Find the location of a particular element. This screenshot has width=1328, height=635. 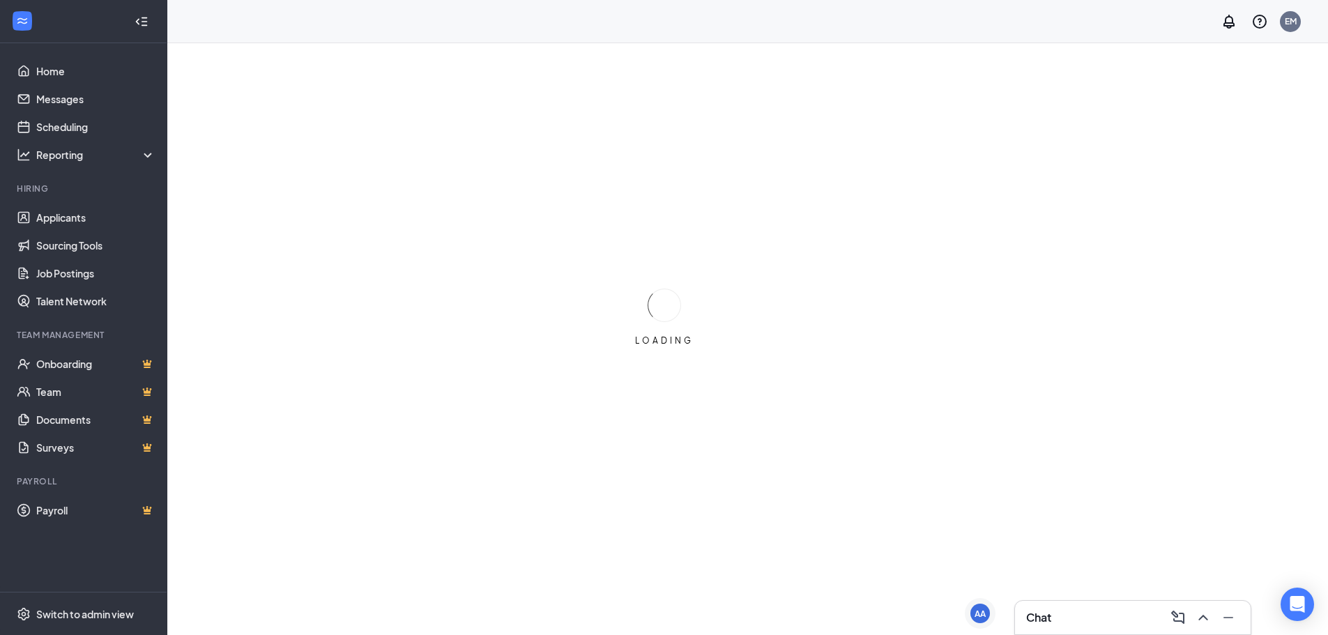

a: TeamCrown is located at coordinates (96, 392).